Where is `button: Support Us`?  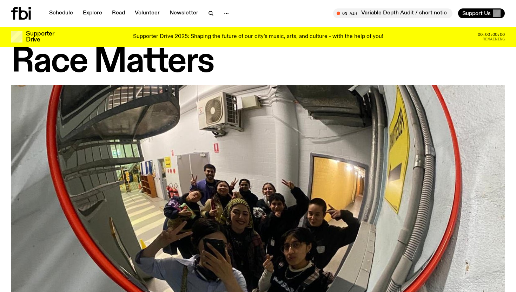
button: Support Us is located at coordinates (481, 13).